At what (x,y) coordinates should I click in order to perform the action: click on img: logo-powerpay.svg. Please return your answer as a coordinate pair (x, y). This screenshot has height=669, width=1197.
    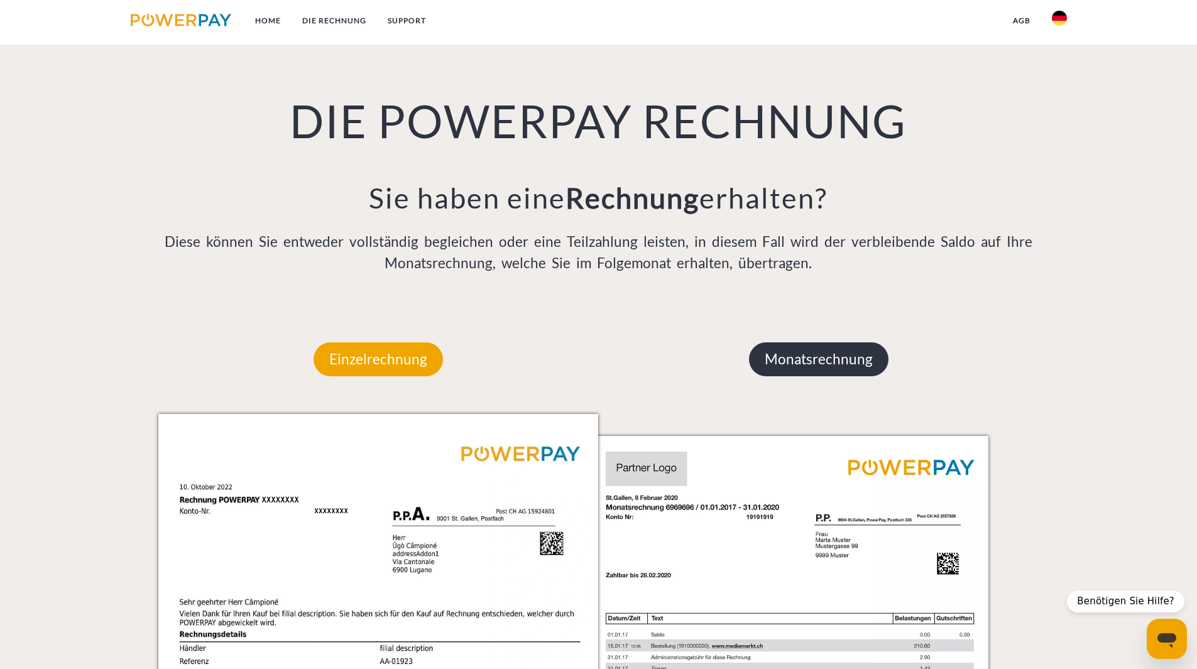
    Looking at the image, I should click on (181, 20).